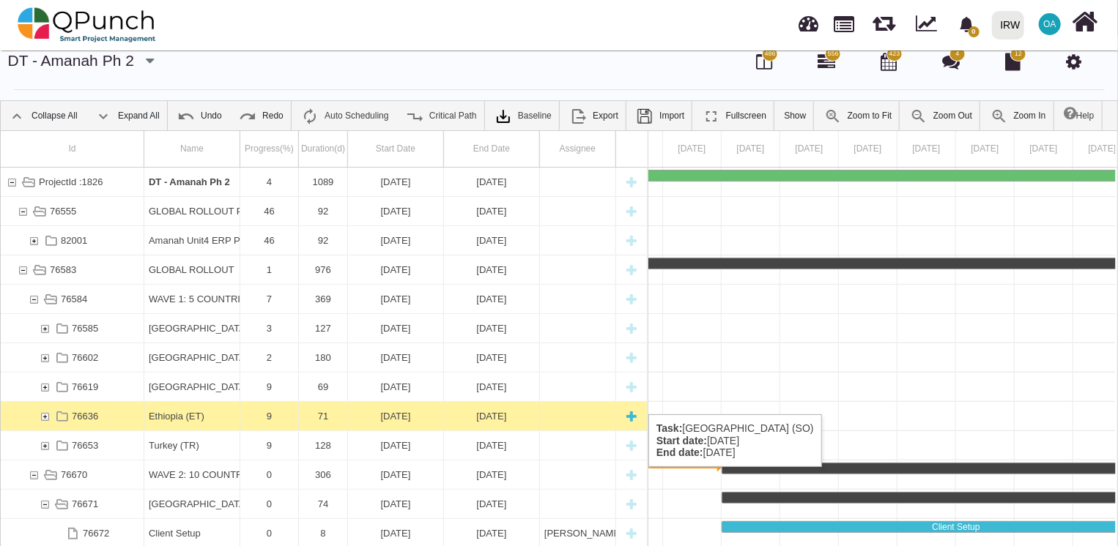  What do you see at coordinates (324, 241) in the screenshot?
I see `div: Task: Amanah Unit4 ERP PreDeployment Preparation Tasks Start date: 27-06-2025 End date: 26-09-2025` at bounding box center [324, 241].